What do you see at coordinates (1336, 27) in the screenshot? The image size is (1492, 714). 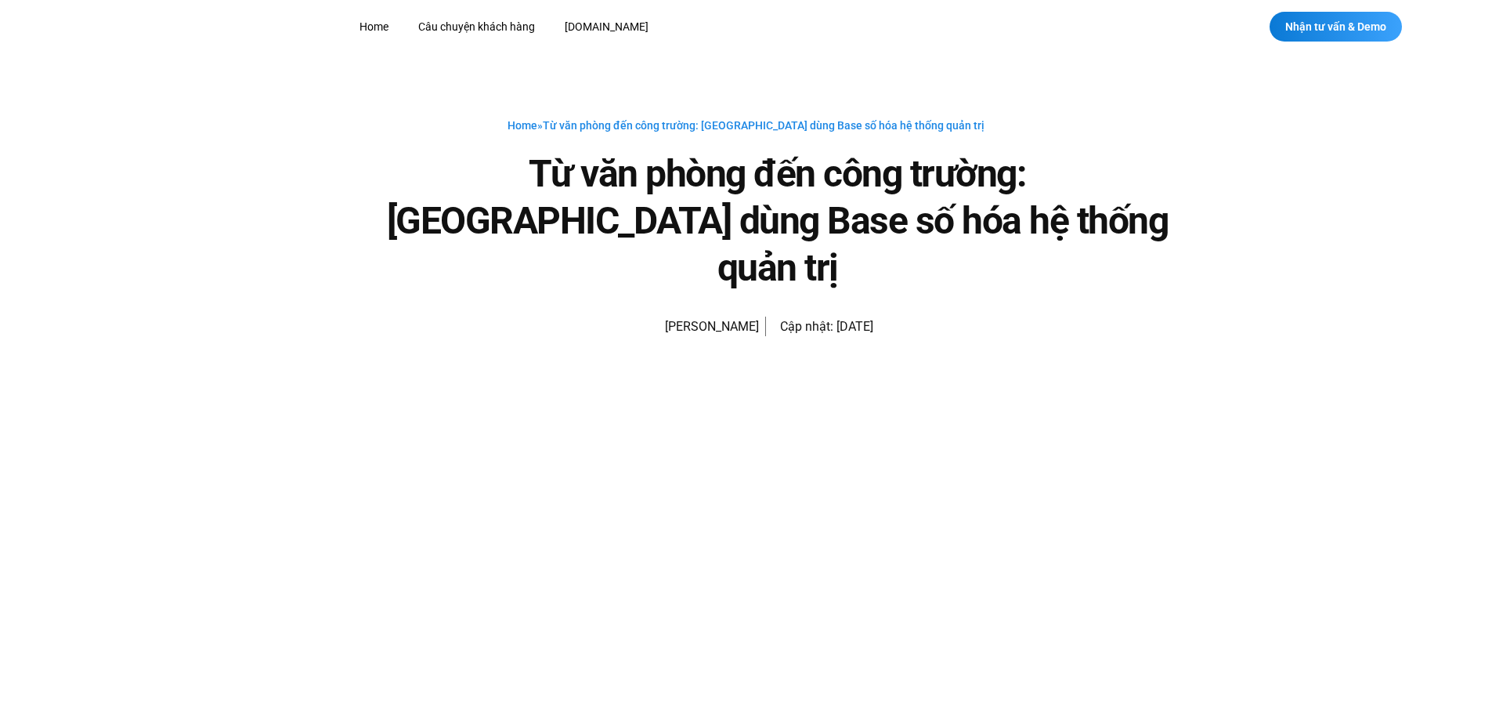 I see `a: Nhận tư vấn & Demo` at bounding box center [1336, 27].